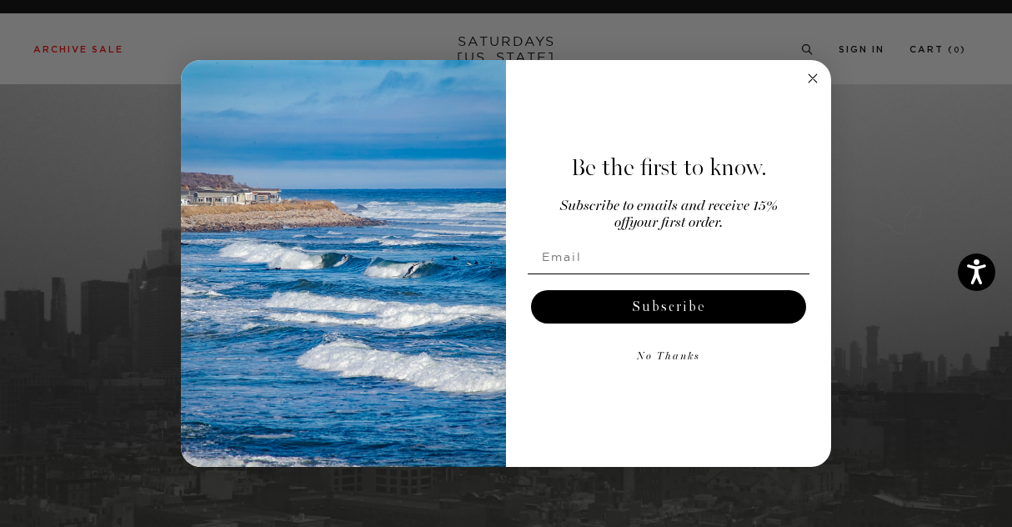  I want to click on span: off, so click(622, 223).